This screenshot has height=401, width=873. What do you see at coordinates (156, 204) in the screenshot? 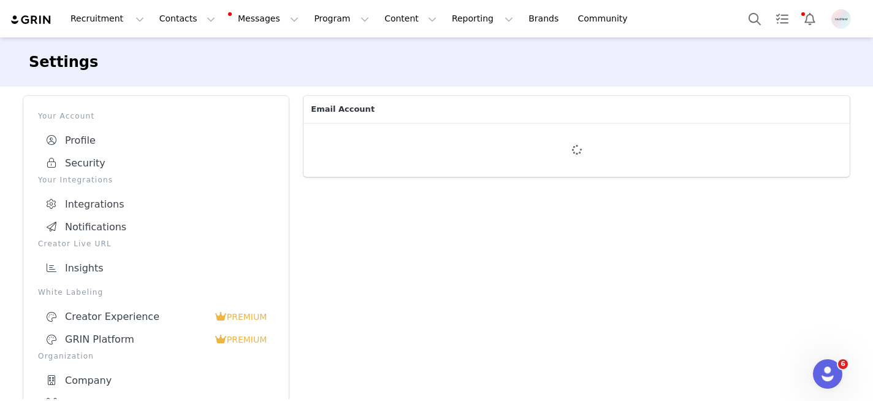
I see `a: Integrations` at bounding box center [156, 204].